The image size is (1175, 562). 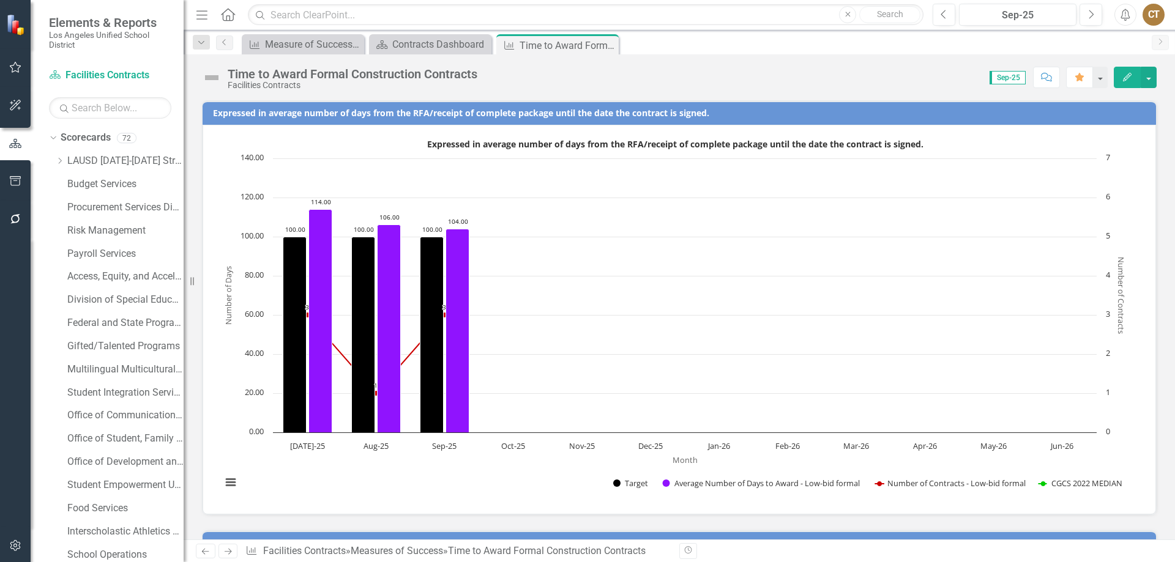 What do you see at coordinates (1108, 431) in the screenshot?
I see `text: 0` at bounding box center [1108, 431].